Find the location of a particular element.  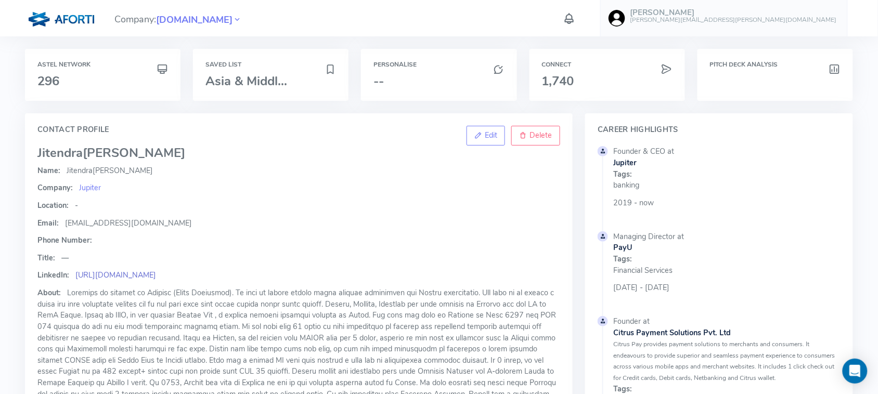

h6: Saved List is located at coordinates (270, 64).